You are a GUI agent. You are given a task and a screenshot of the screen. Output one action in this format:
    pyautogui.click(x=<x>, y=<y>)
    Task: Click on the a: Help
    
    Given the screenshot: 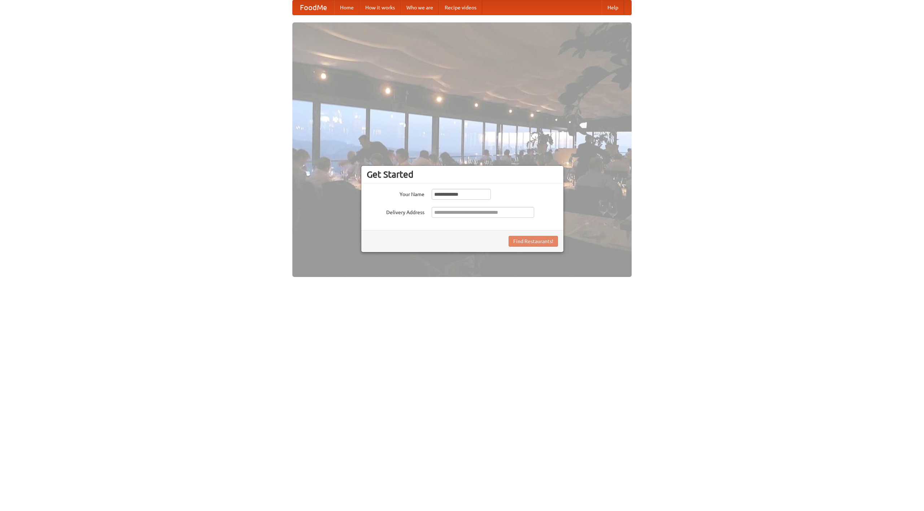 What is the action you would take?
    pyautogui.click(x=613, y=8)
    